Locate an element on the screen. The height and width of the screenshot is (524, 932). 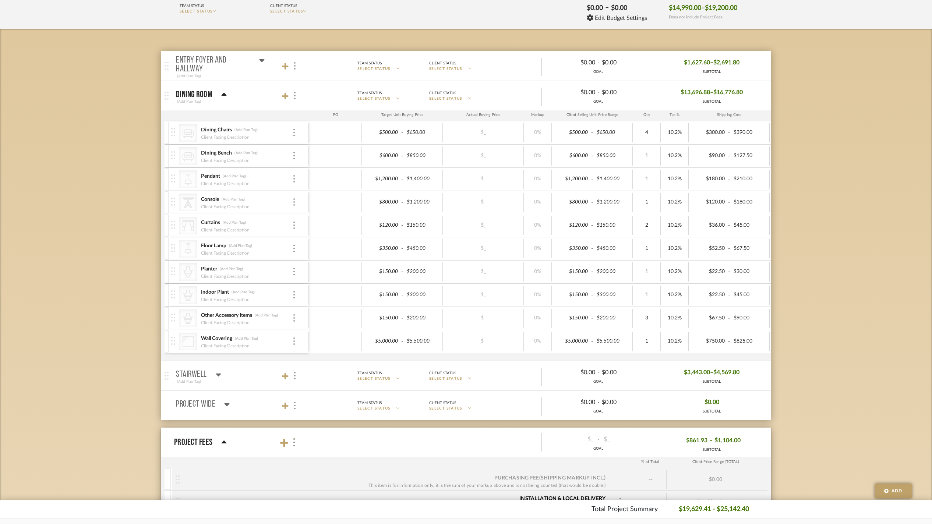
div: Markup is located at coordinates (538, 115).